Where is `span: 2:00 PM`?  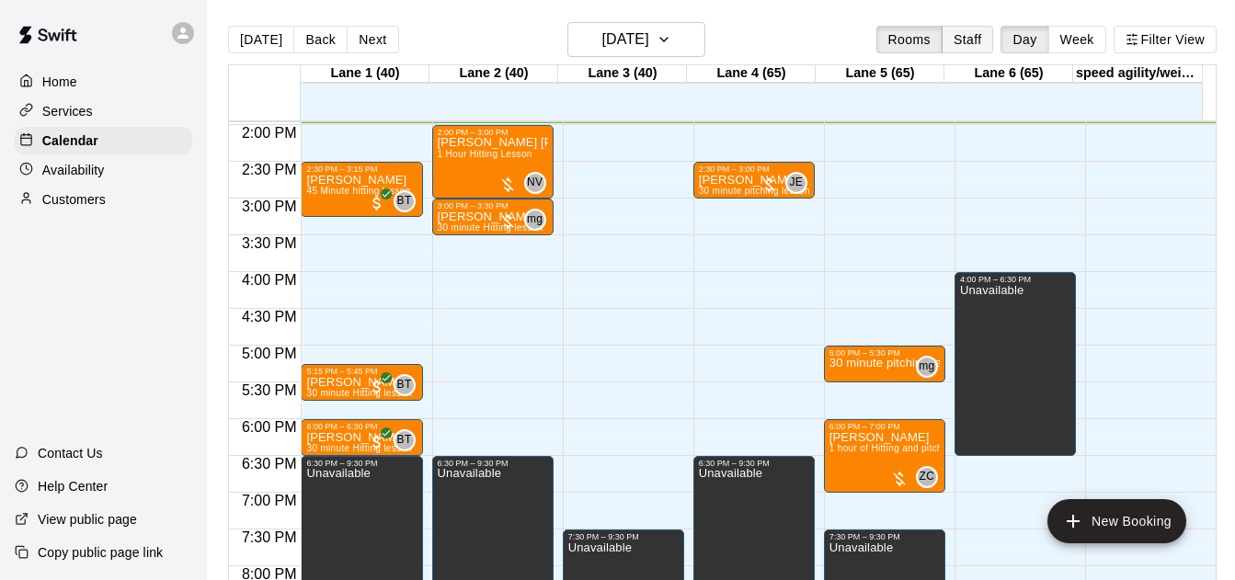
span: 2:00 PM is located at coordinates (269, 132).